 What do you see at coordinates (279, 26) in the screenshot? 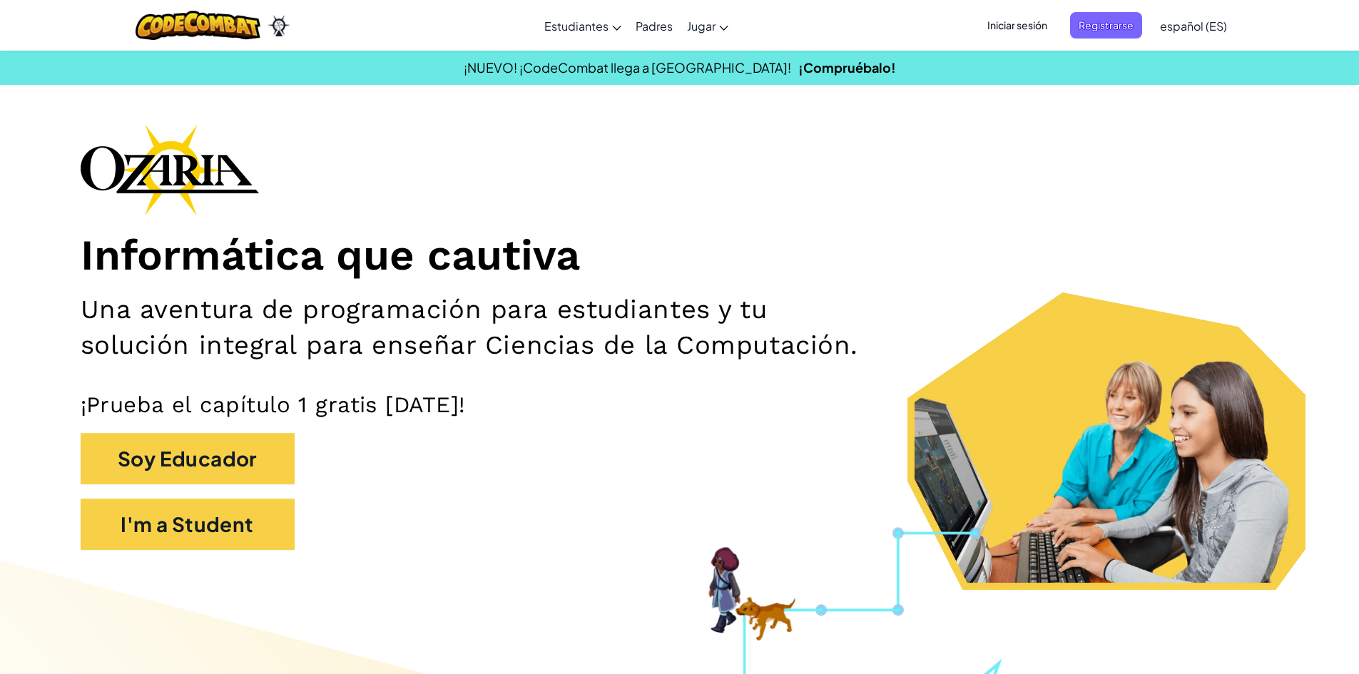
I see `img: Ozaria` at bounding box center [279, 26].